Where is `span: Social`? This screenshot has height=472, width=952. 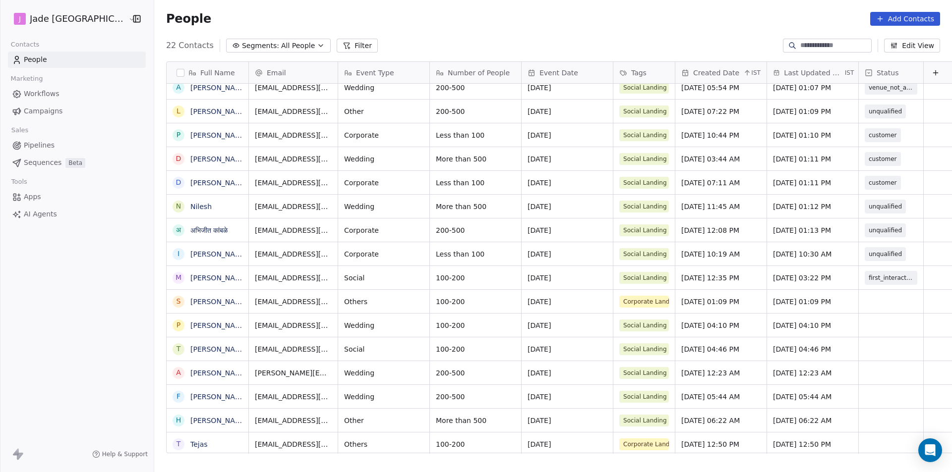
span: Social is located at coordinates (384, 350).